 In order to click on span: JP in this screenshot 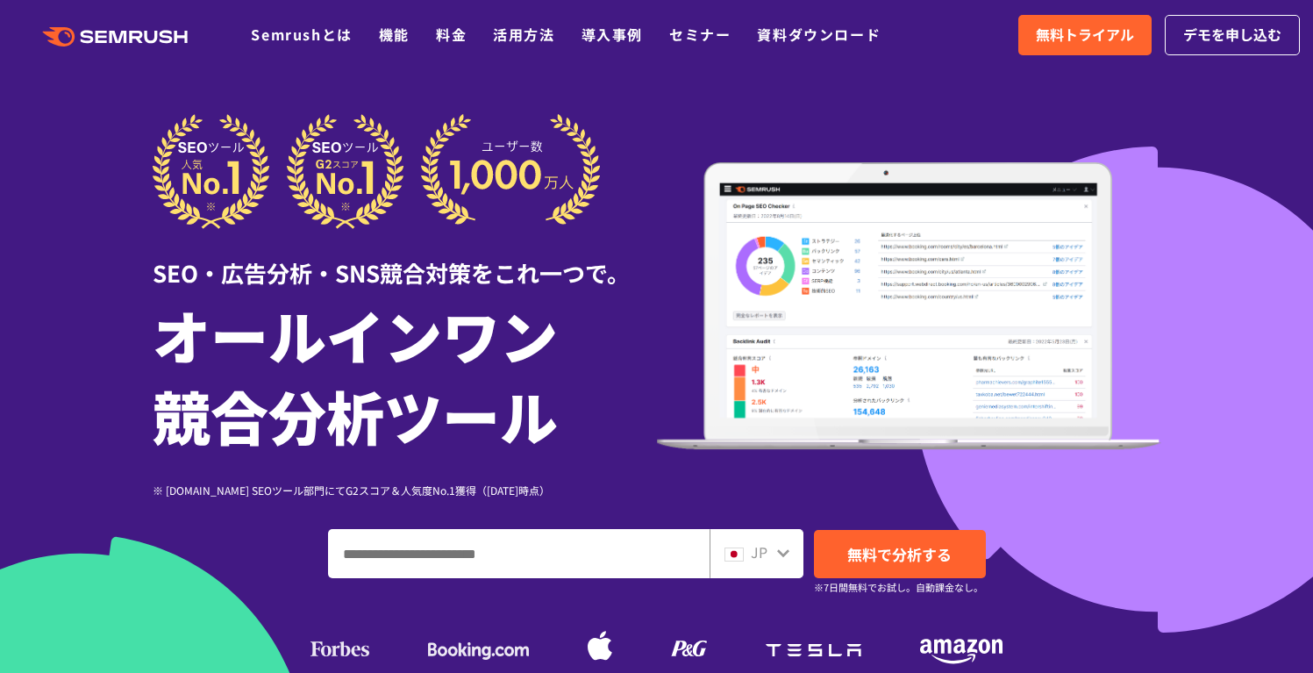, I will do `click(759, 552)`.